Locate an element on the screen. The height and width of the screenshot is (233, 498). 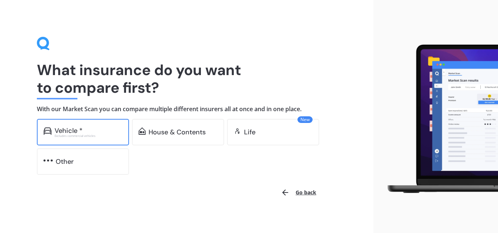
img: car.f15378c7a67c060ca3f3.svg is located at coordinates (48, 131).